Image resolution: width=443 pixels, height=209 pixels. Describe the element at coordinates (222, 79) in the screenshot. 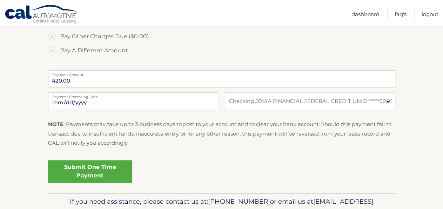

I see `input: Payment Amount` at that location.